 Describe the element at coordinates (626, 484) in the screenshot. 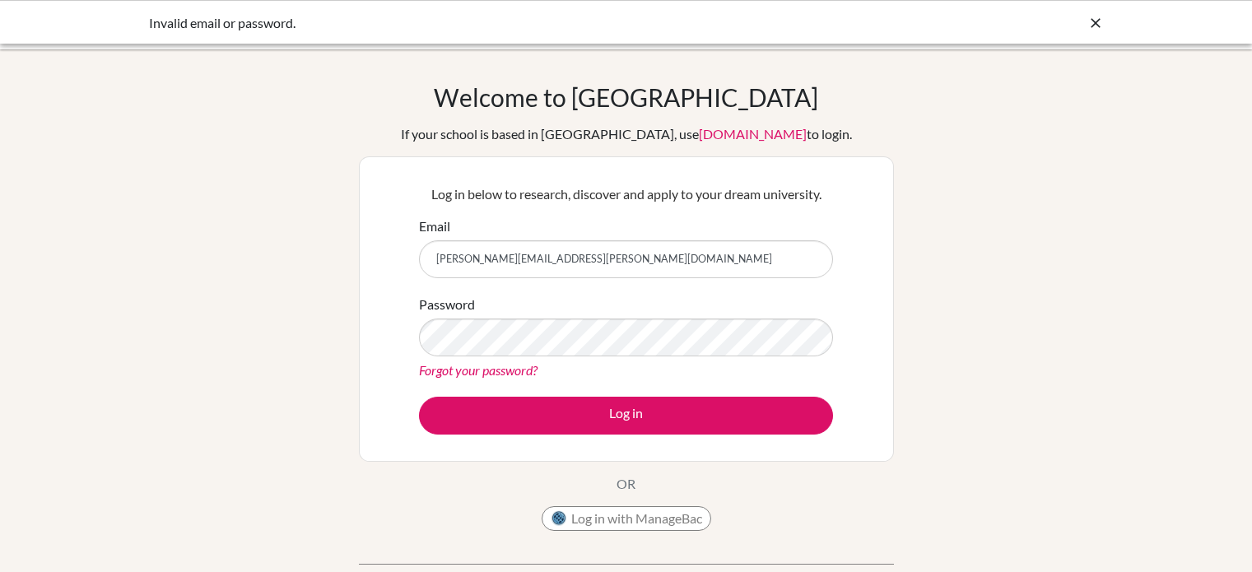

I see `p: OR` at that location.